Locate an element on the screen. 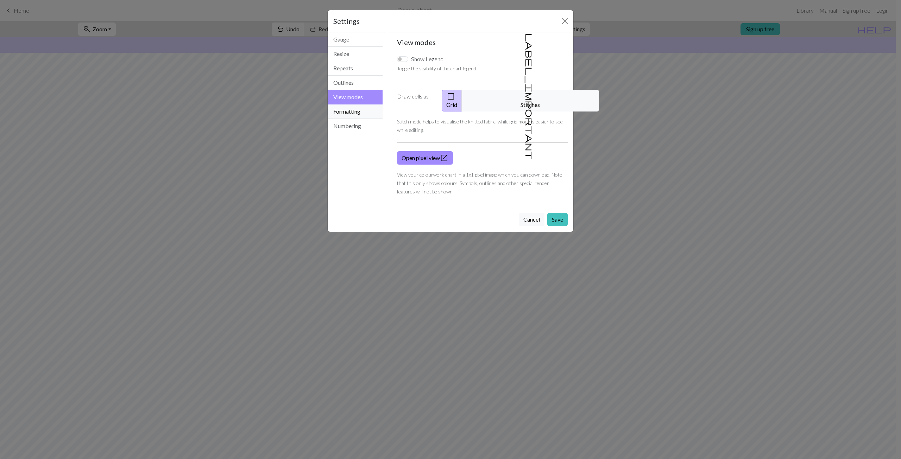 The image size is (901, 459). label: Draw cells as is located at coordinates (415, 101).